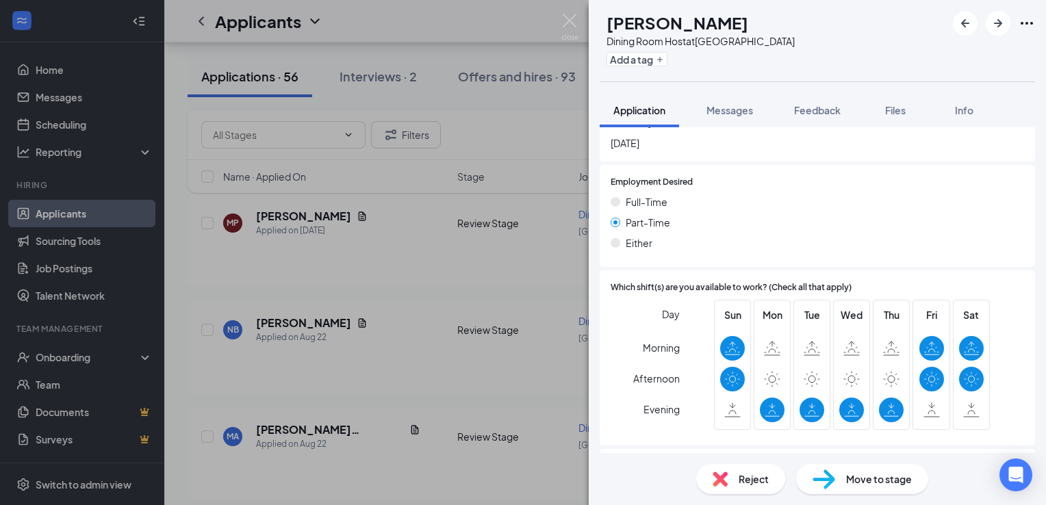 The height and width of the screenshot is (505, 1046). I want to click on span: Files, so click(895, 110).